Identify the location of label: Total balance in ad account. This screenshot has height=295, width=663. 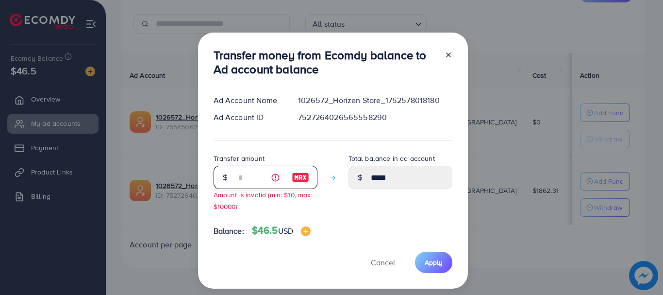
(392, 158).